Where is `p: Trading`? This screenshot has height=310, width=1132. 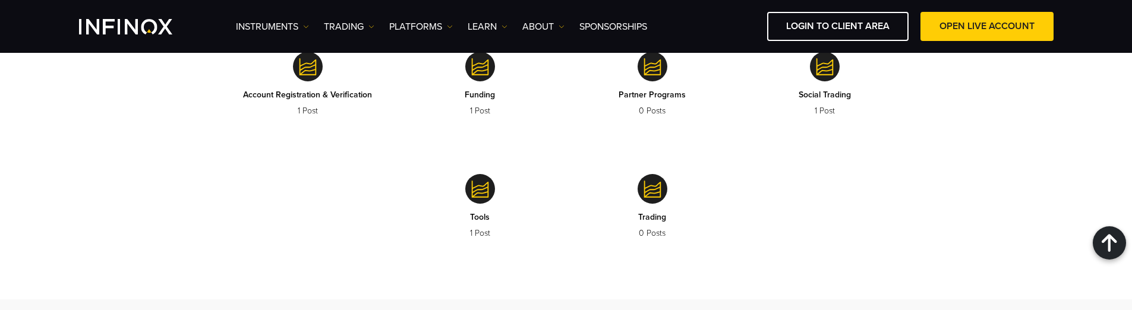 p: Trading is located at coordinates (652, 217).